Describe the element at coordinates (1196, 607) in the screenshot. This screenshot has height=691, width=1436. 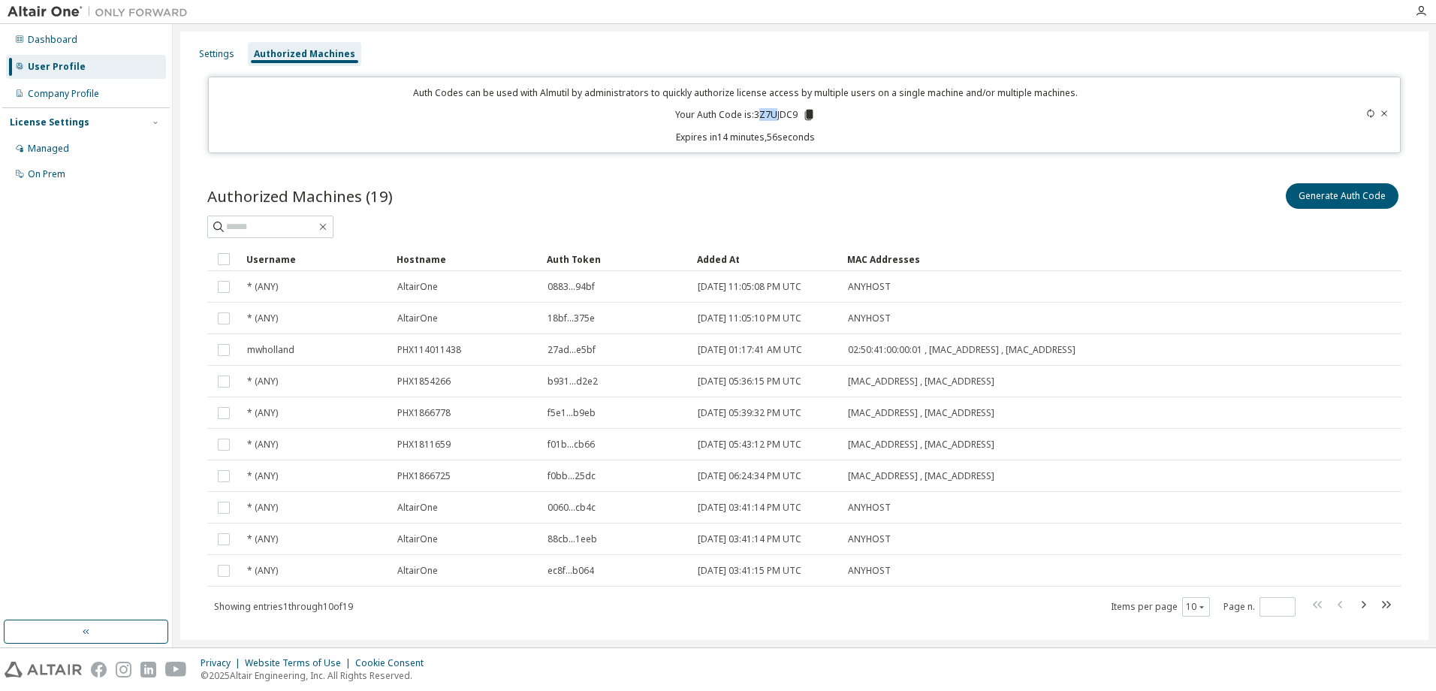
I see `button: 10` at that location.